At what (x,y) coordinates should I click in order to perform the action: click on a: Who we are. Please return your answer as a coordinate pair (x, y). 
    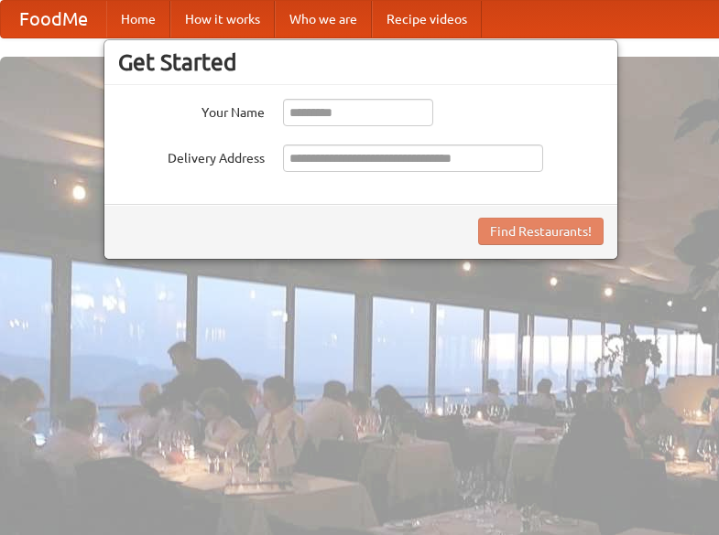
    Looking at the image, I should click on (323, 19).